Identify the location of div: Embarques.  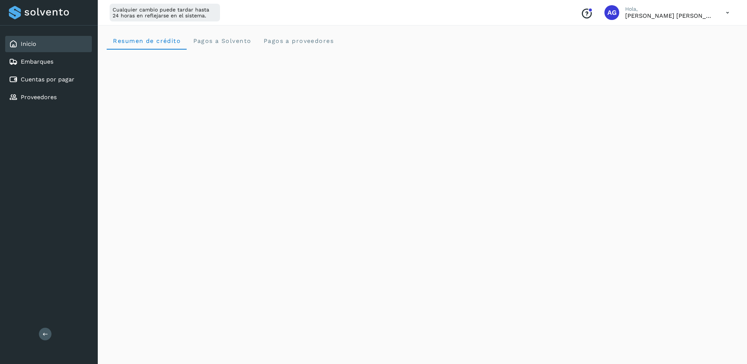
(48, 62).